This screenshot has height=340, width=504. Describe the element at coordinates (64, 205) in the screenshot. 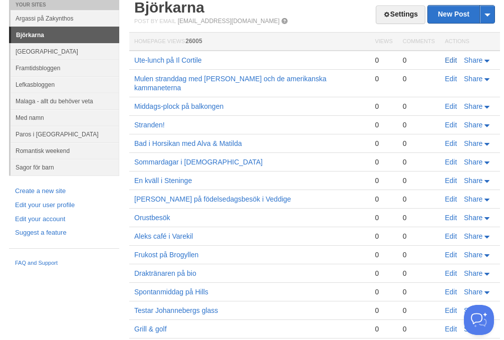

I see `a: Edit your user profile` at that location.